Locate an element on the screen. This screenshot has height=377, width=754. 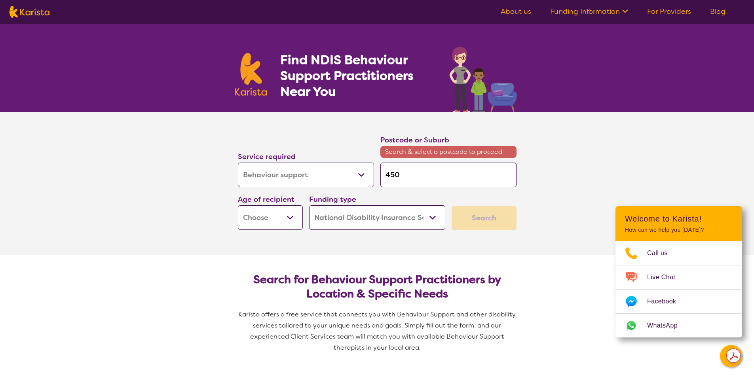
a: For Providers is located at coordinates (669, 11).